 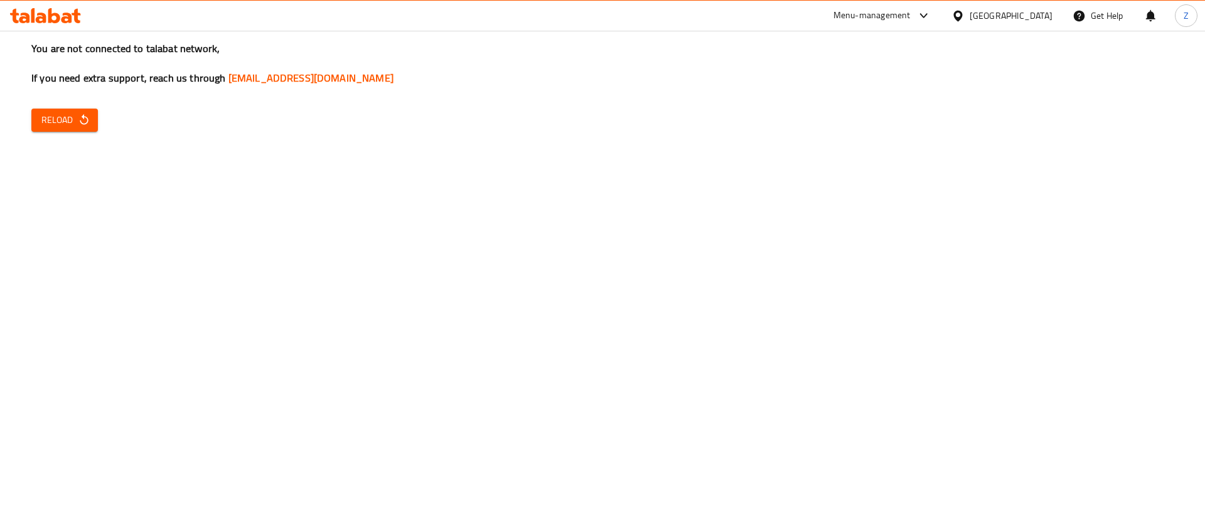 What do you see at coordinates (872, 16) in the screenshot?
I see `div: Menu-management` at bounding box center [872, 16].